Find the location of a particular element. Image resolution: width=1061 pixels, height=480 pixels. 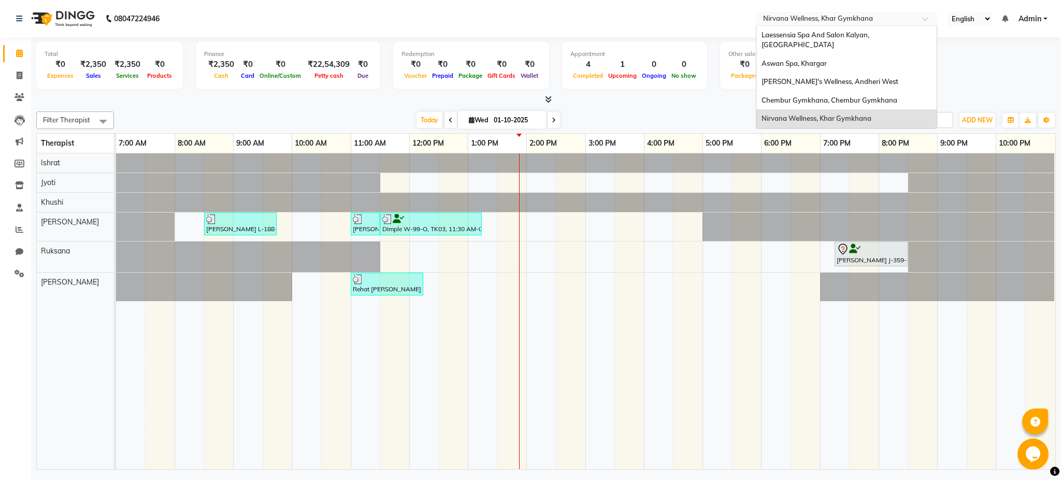

ng-dropdown-panel: Options list is located at coordinates (846, 77).